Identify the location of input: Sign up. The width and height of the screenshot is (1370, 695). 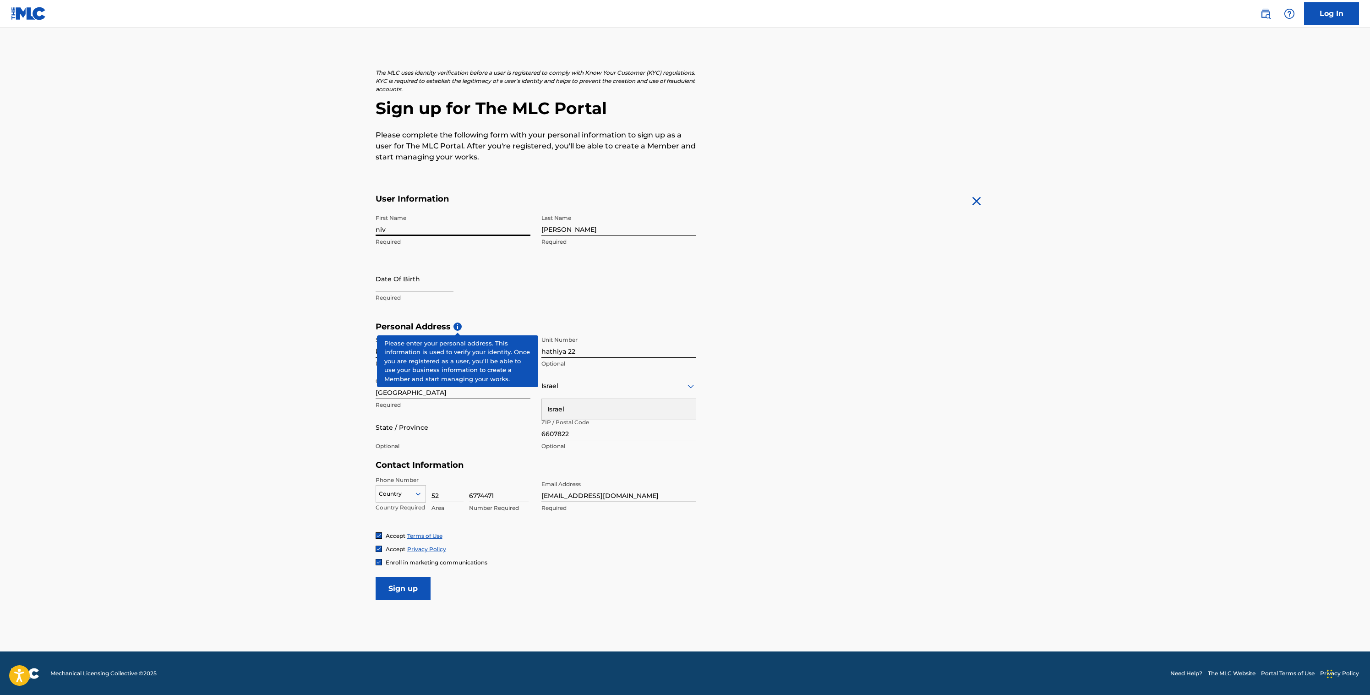
(403, 589).